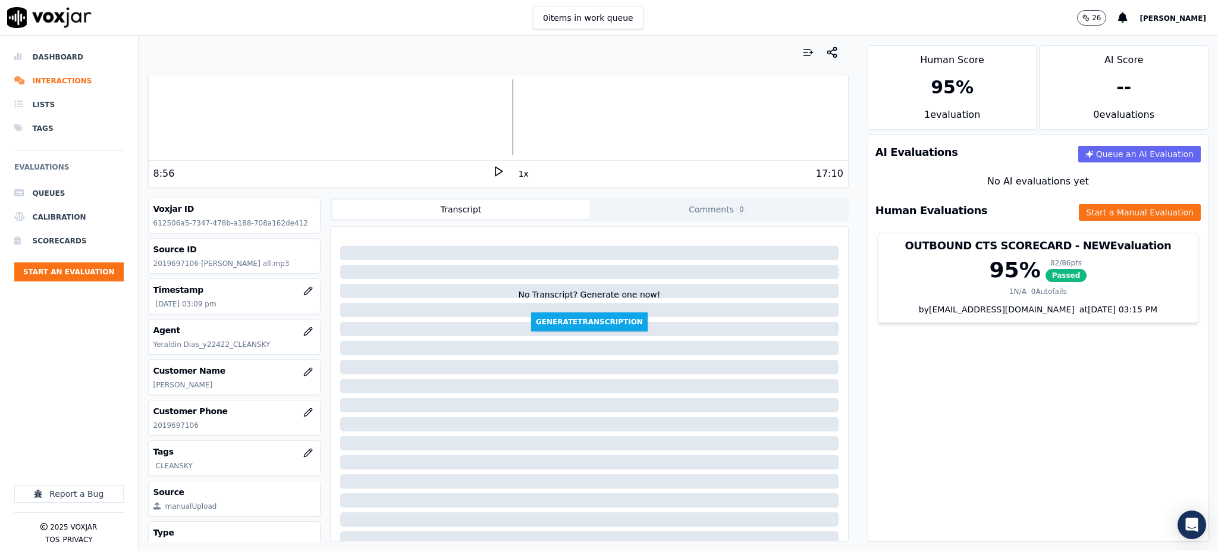 The image size is (1218, 551). I want to click on div: 8:56, so click(164, 174).